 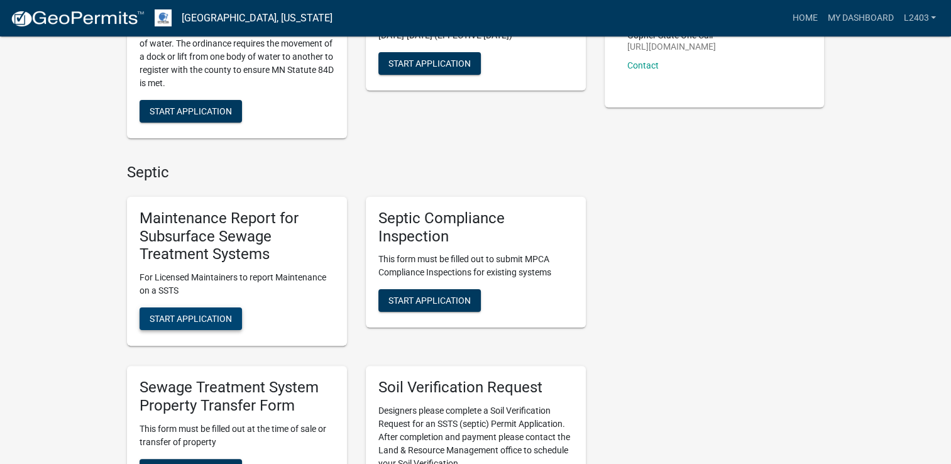 What do you see at coordinates (237, 284) in the screenshot?
I see `p: For Licensed Maintainers to report Maintenance on a SSTS` at bounding box center [237, 284].